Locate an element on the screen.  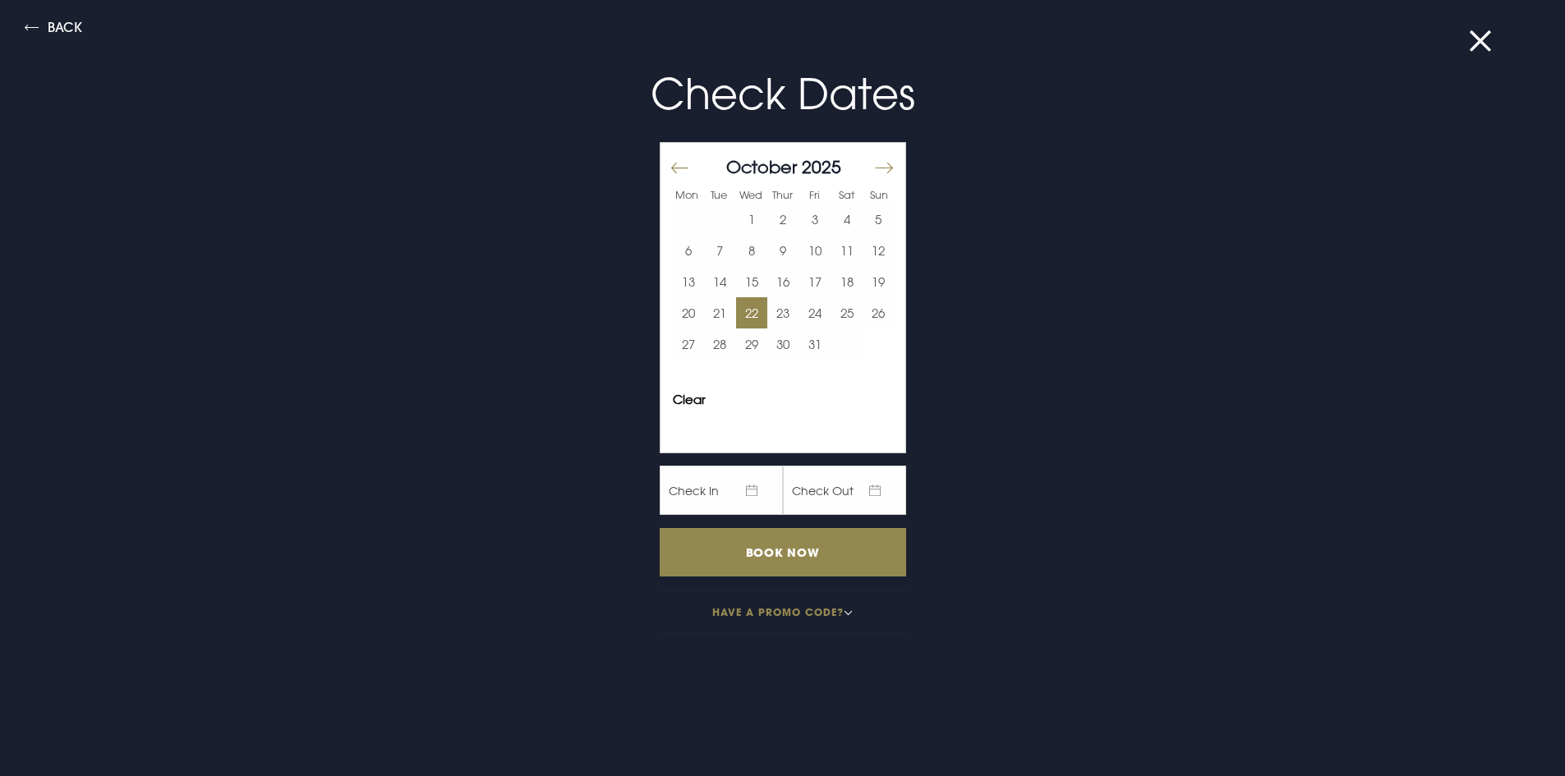
td: Choose Wednesday, October 22, 2025 as your start date. is located at coordinates (751, 313).